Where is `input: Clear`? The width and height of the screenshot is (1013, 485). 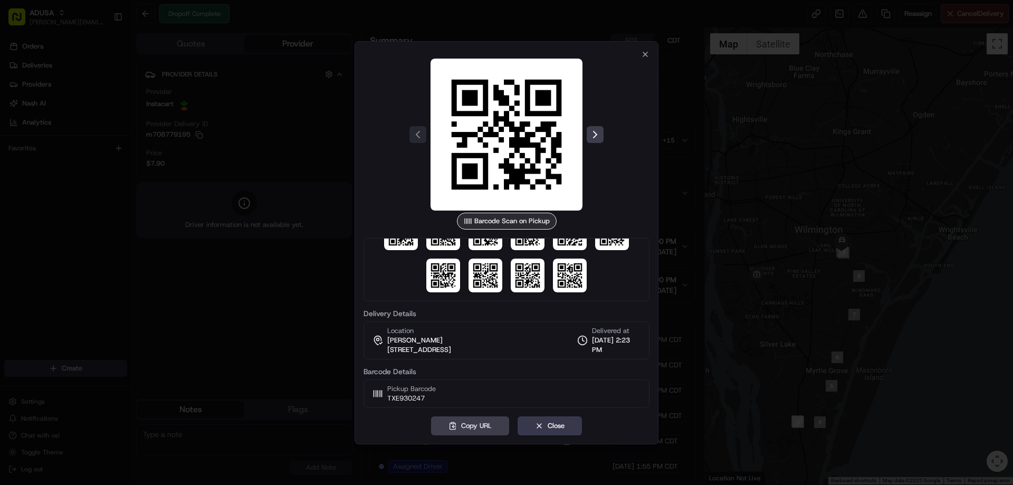
input: Clear is located at coordinates (101, 73).